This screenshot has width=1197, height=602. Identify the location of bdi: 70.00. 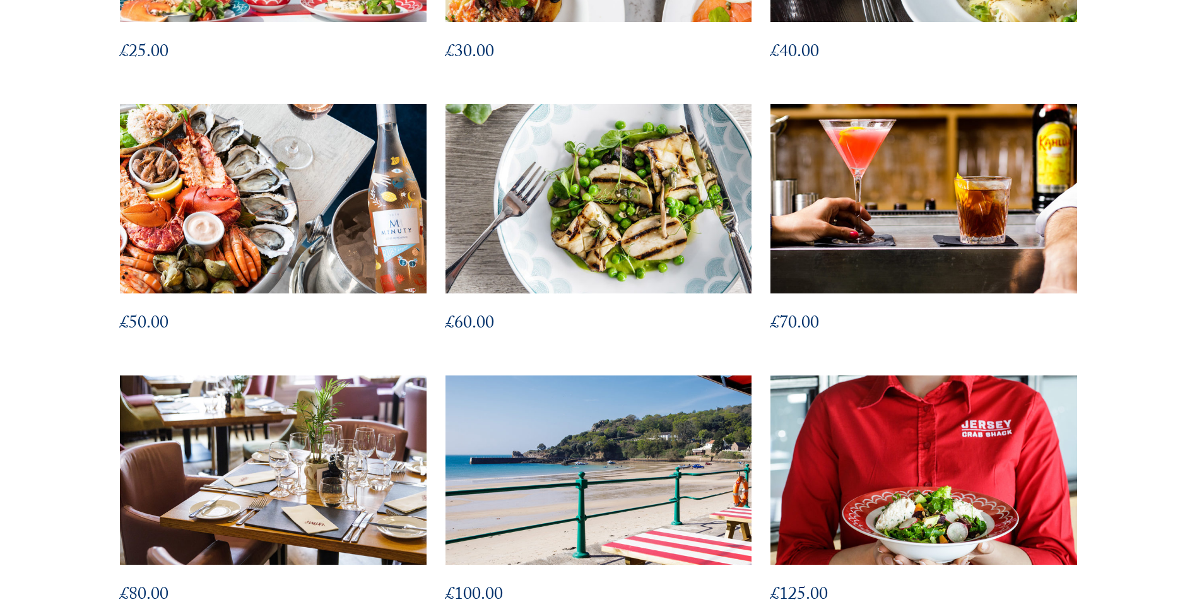
(794, 324).